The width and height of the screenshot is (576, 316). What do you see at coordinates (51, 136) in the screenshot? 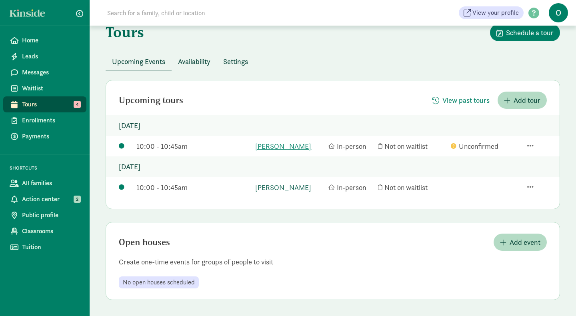
I see `span: Payments` at bounding box center [51, 136].